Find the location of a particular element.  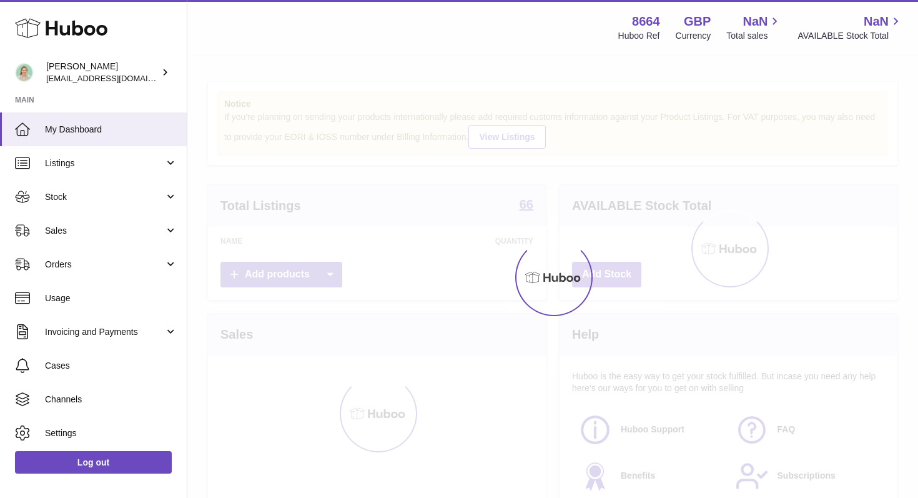

div: Huboo Ref is located at coordinates (639, 36).